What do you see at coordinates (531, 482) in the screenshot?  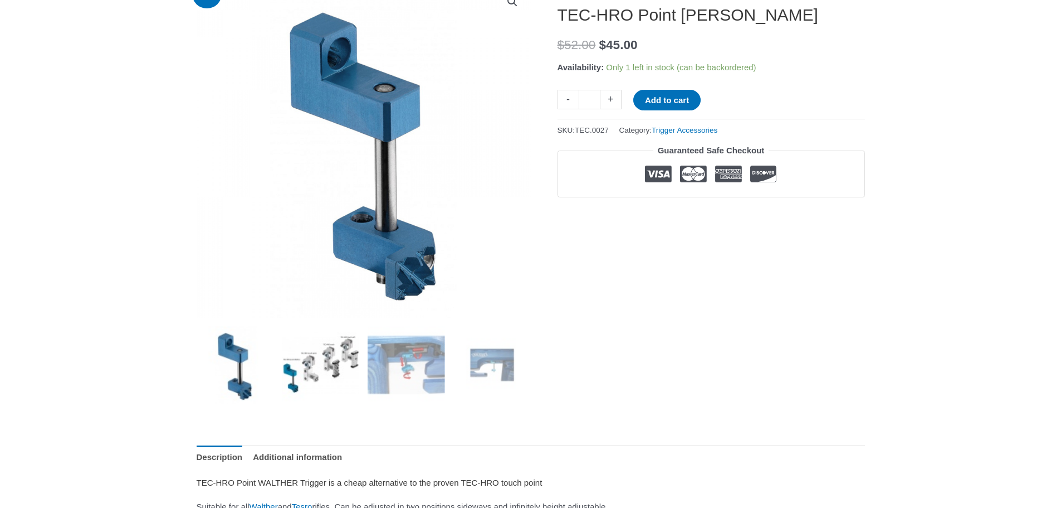 I see `h6: TEC-HRO Point WALTHER Trigger is a cheap alternative to the proven TEC-HRO touch point` at bounding box center [531, 482].